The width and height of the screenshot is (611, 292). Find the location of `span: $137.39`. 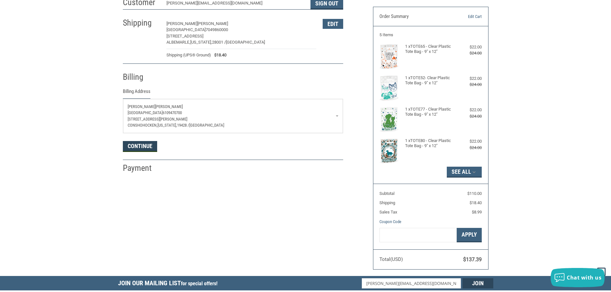

span: $137.39 is located at coordinates (473, 260).